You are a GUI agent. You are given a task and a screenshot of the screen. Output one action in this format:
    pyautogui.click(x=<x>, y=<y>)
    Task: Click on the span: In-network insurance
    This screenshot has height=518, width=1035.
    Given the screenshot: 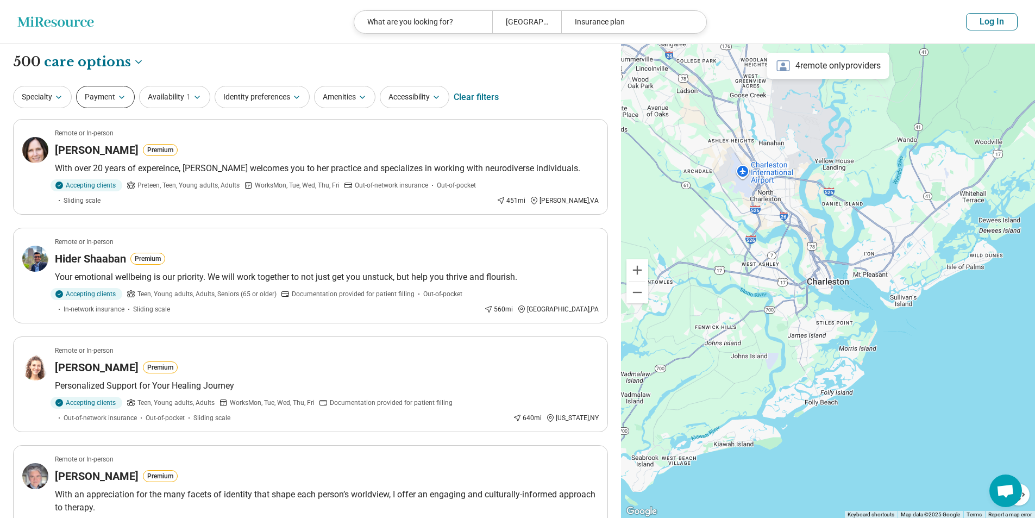 What is the action you would take?
    pyautogui.click(x=94, y=309)
    